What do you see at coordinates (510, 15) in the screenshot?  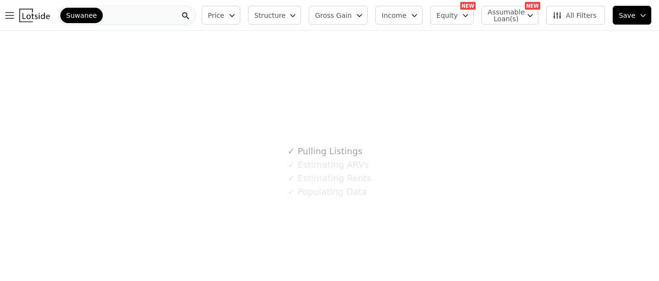 I see `button: Assumable Loan(s)` at bounding box center [510, 15].